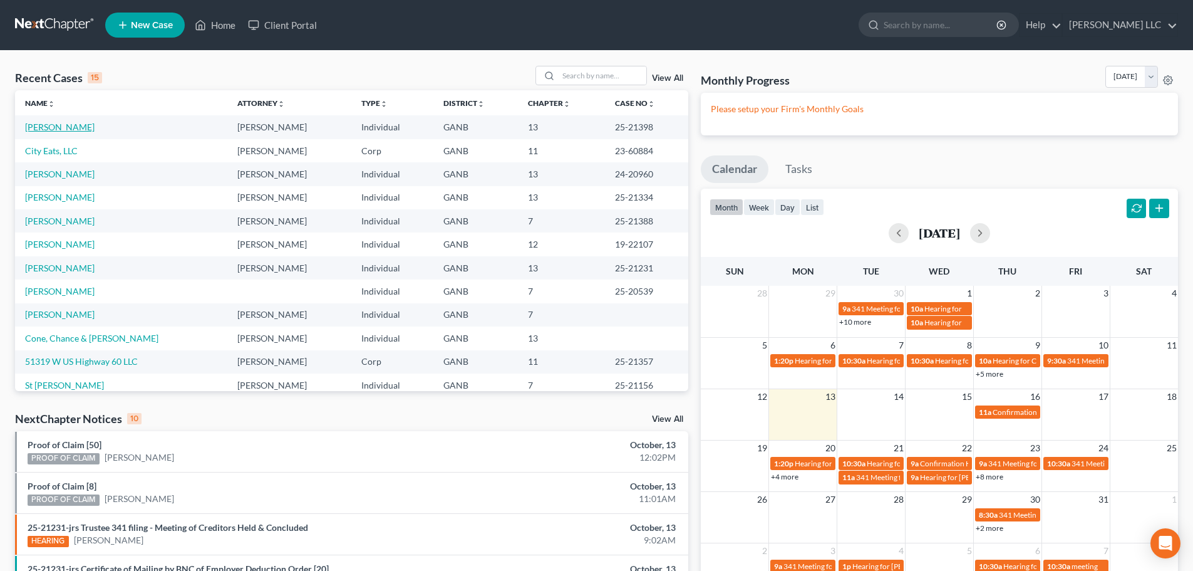  I want to click on span: 4, so click(1175, 293).